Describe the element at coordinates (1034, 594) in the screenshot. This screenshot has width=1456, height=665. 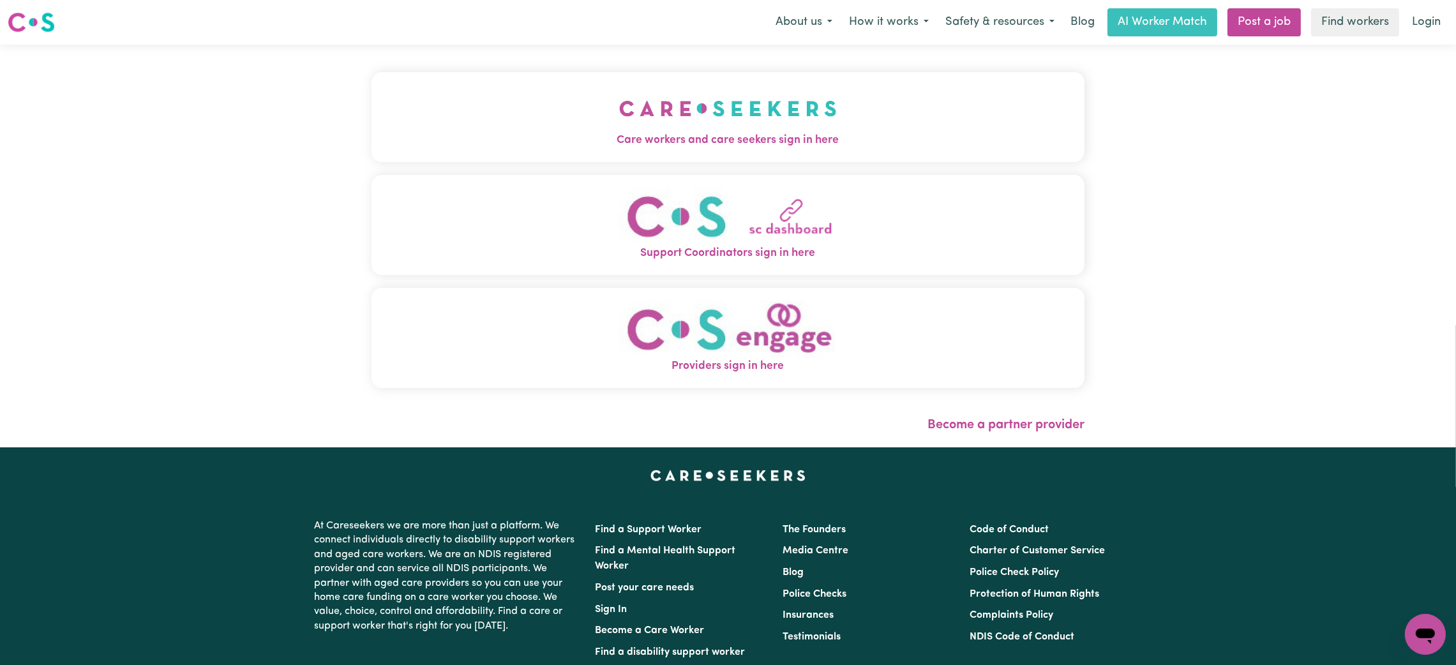
I see `a: Protection of Human Rights` at that location.